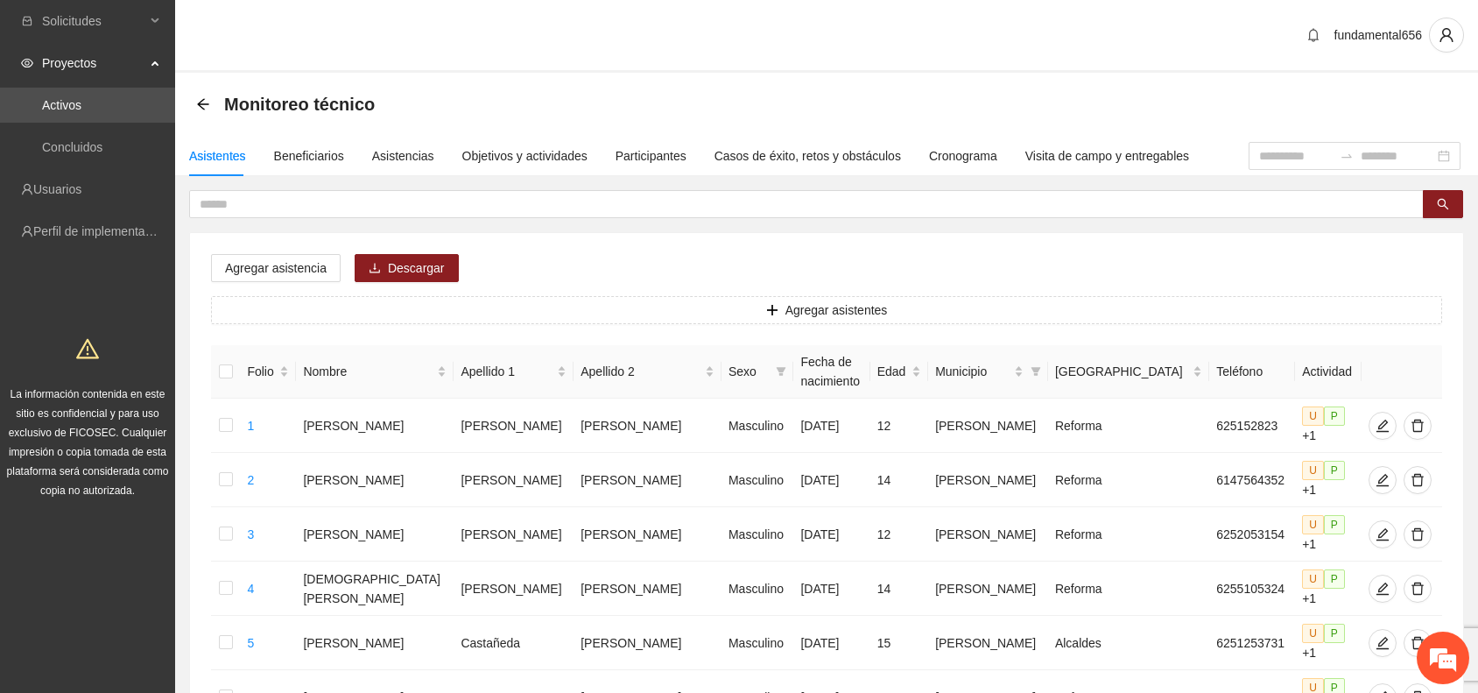 The width and height of the screenshot is (1478, 693). What do you see at coordinates (900, 643) in the screenshot?
I see `td: 15` at bounding box center [900, 643].